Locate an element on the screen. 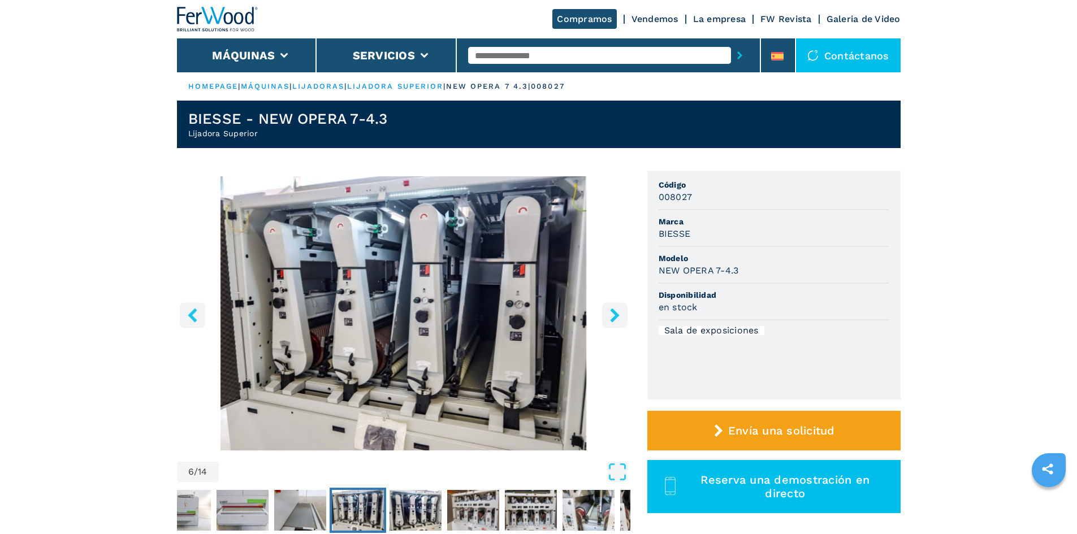 This screenshot has height=534, width=1077. p: 008027 is located at coordinates (548, 86).